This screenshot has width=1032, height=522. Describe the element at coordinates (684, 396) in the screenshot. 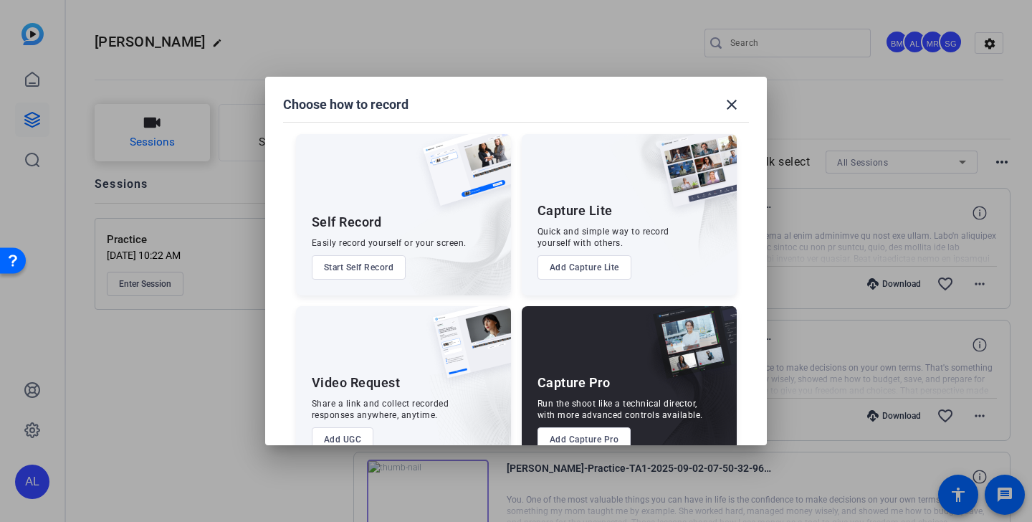

I see `img: embarkstudio-capture-pro.png` at that location.